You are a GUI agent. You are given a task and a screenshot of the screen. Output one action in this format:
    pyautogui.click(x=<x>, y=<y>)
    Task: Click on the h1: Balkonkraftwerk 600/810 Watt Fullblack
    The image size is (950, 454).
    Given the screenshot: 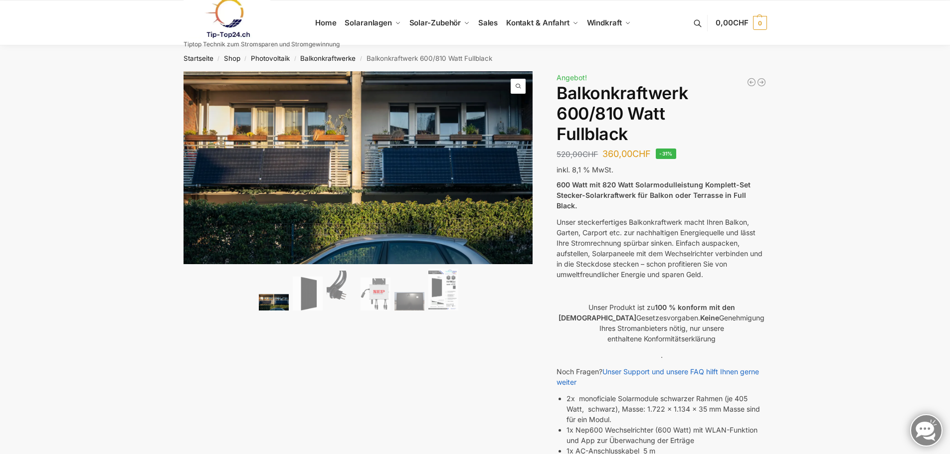 What is the action you would take?
    pyautogui.click(x=661, y=114)
    